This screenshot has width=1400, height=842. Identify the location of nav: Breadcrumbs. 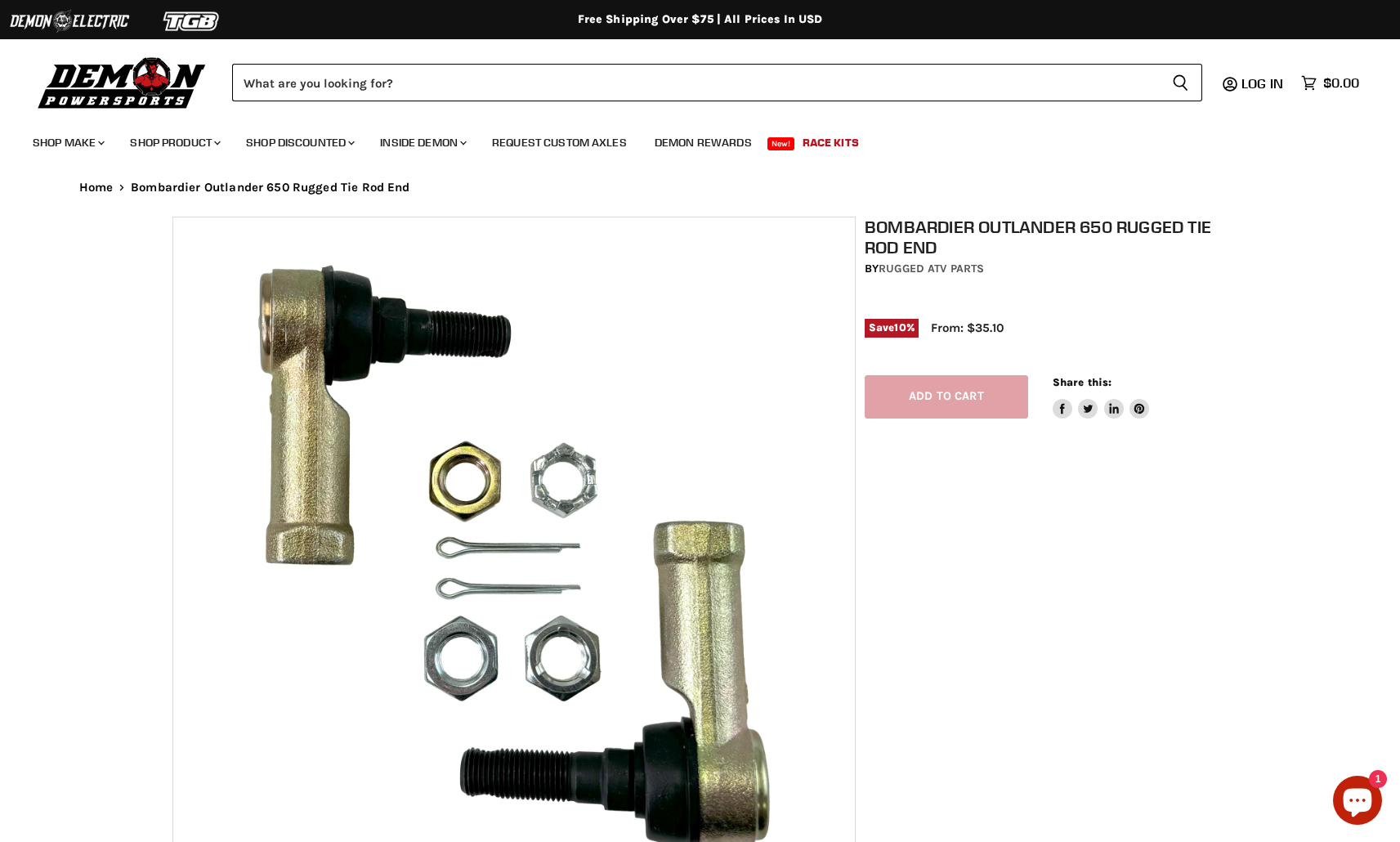
(701, 187).